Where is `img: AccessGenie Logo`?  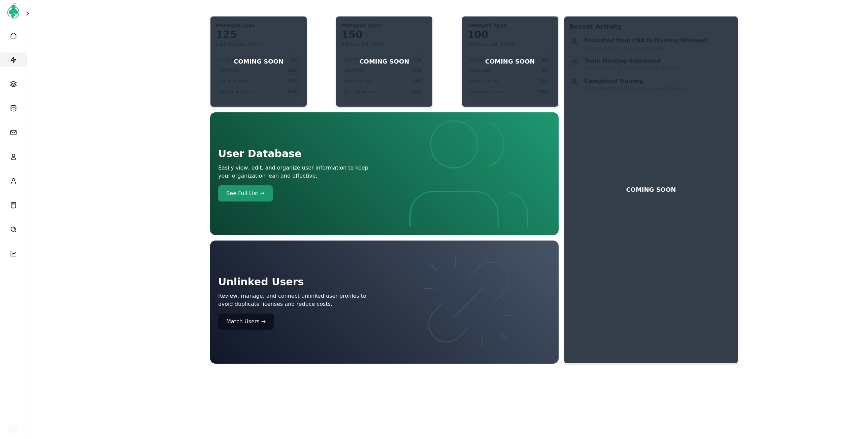 img: AccessGenie Logo is located at coordinates (13, 11).